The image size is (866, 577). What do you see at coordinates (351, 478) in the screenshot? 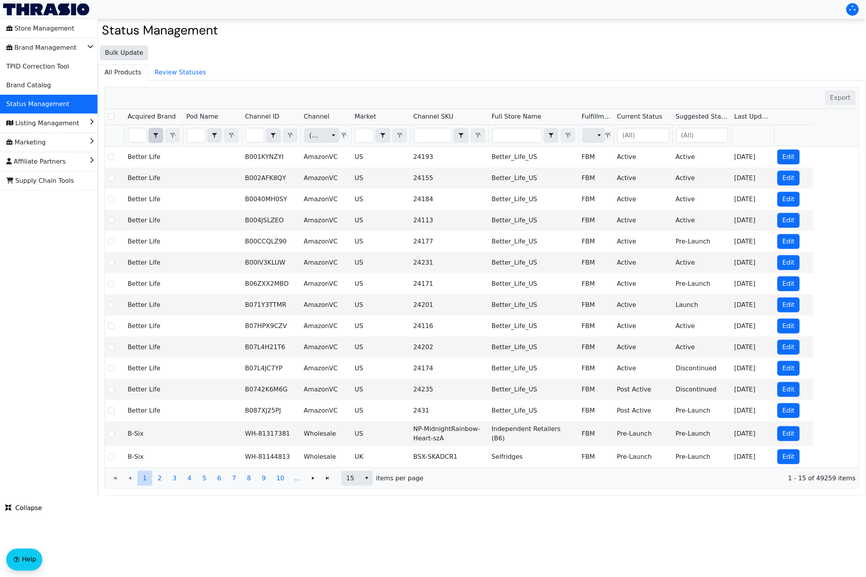
I see `span: 15` at bounding box center [351, 478].